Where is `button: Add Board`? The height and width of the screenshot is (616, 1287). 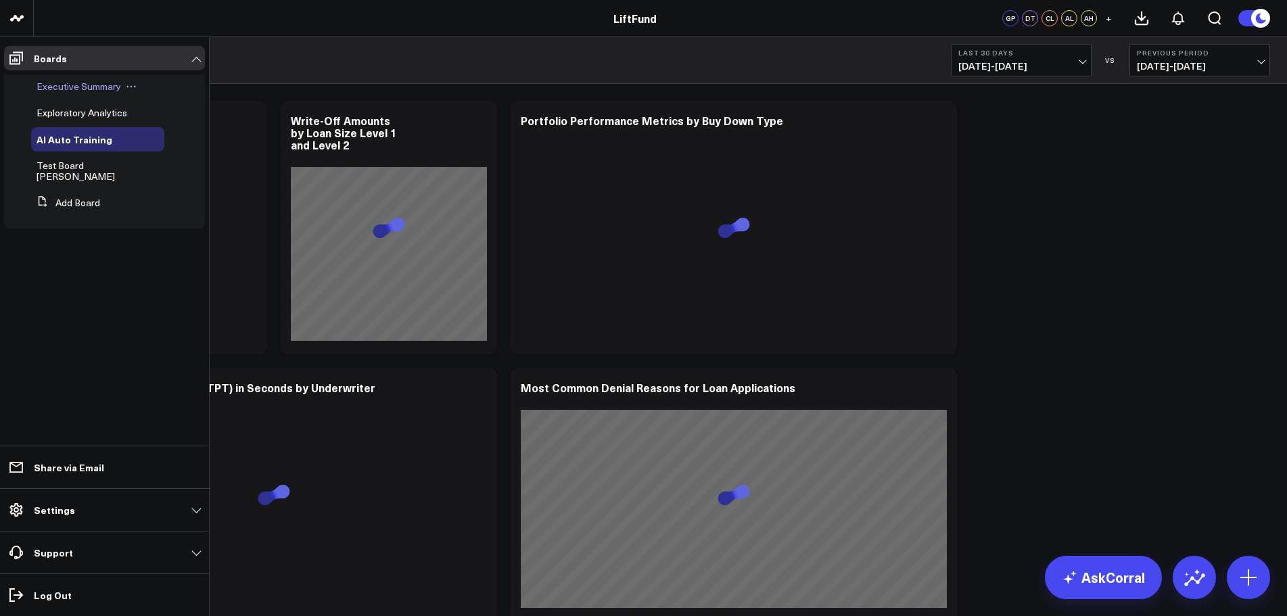 button: Add Board is located at coordinates (66, 203).